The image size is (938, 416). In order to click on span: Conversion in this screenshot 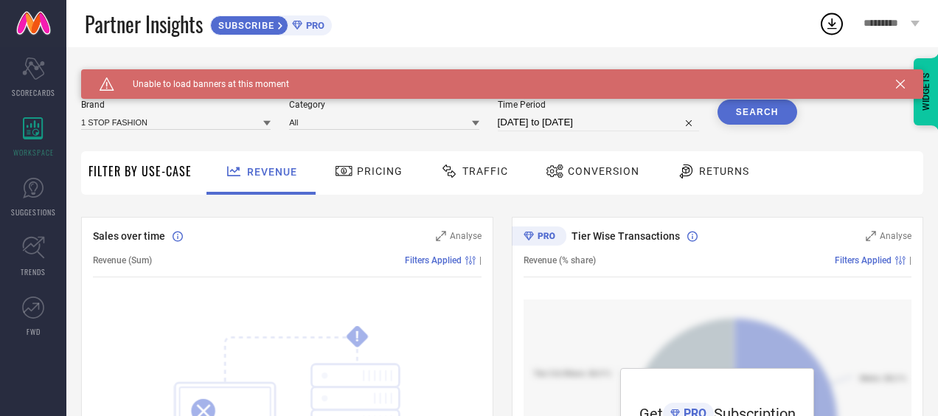, I will do `click(603, 171)`.